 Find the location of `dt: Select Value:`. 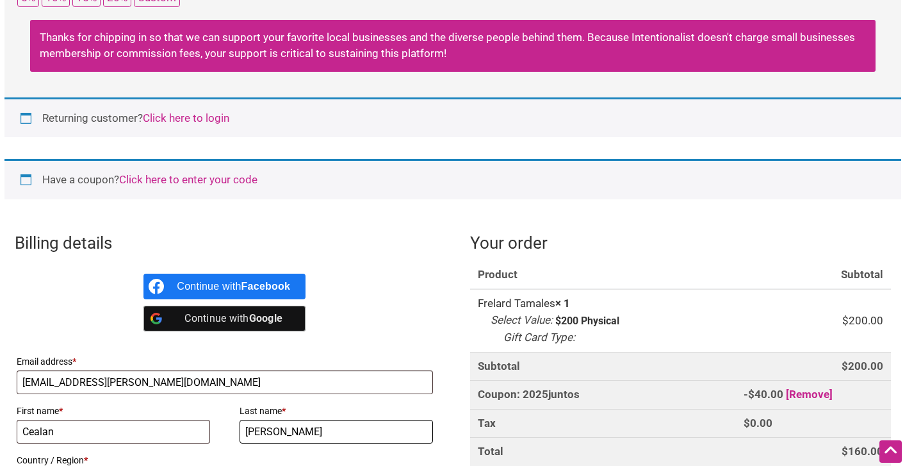

dt: Select Value: is located at coordinates (522, 320).